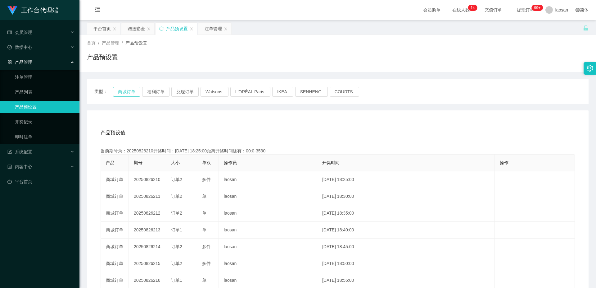 Image resolution: width=596 pixels, height=288 pixels. What do you see at coordinates (472, 8) in the screenshot?
I see `p: 1` at bounding box center [472, 8].